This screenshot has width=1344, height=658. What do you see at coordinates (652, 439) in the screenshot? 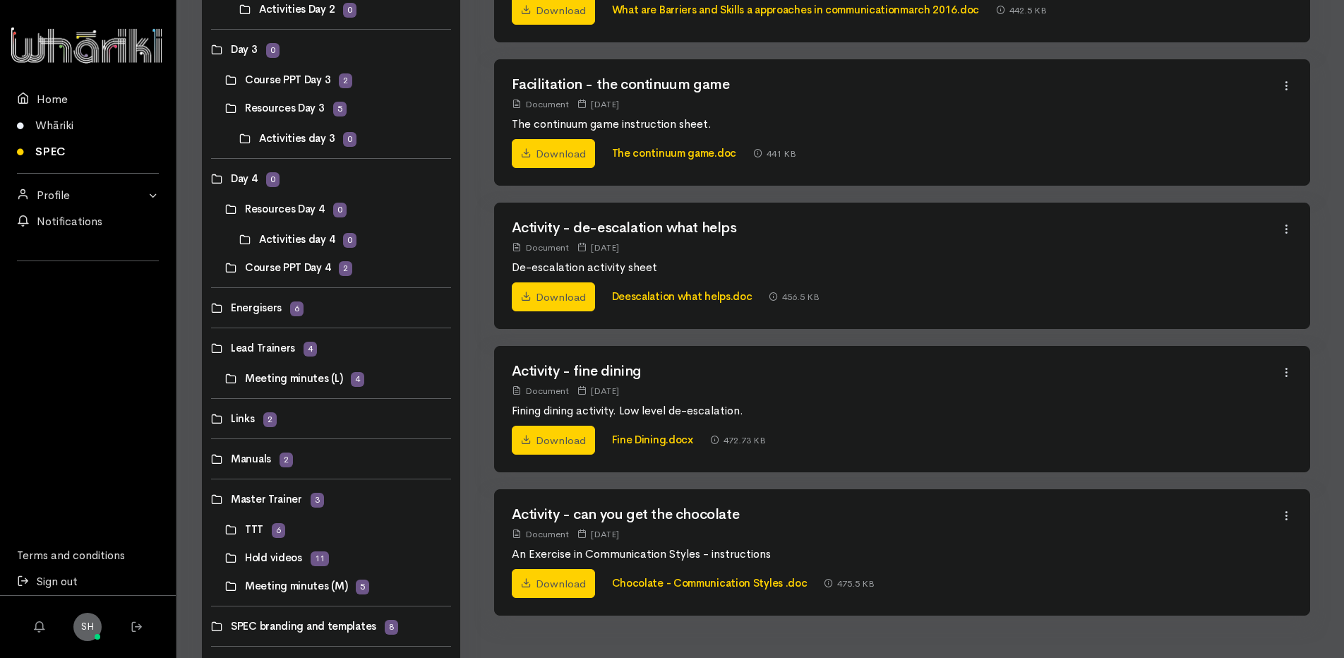
I see `a: Fine Dining.docx` at bounding box center [652, 439].